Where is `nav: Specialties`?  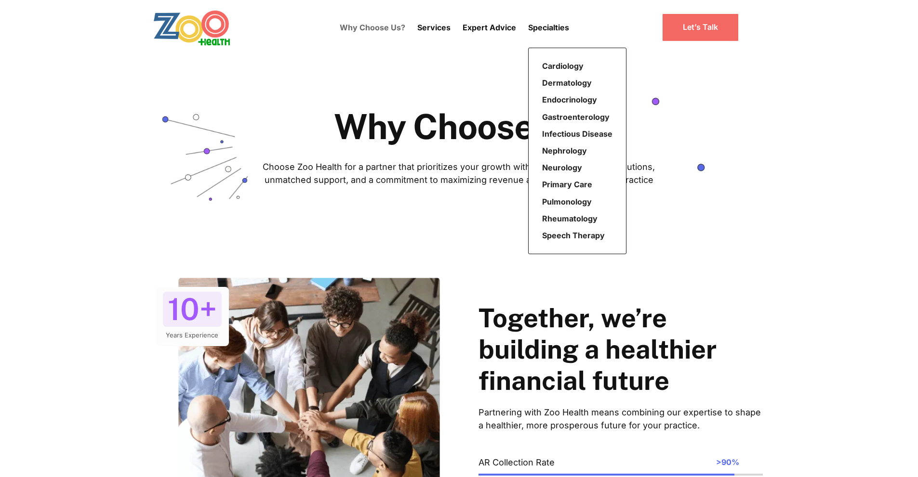 nav: Specialties is located at coordinates (577, 151).